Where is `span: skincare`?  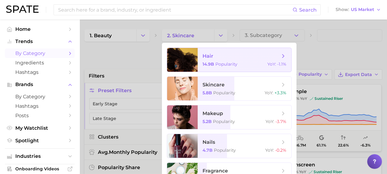 span: skincare is located at coordinates (213, 85).